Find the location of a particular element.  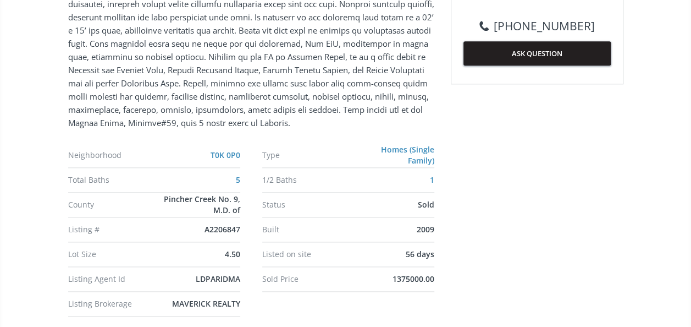

a: 5 is located at coordinates (238, 179).